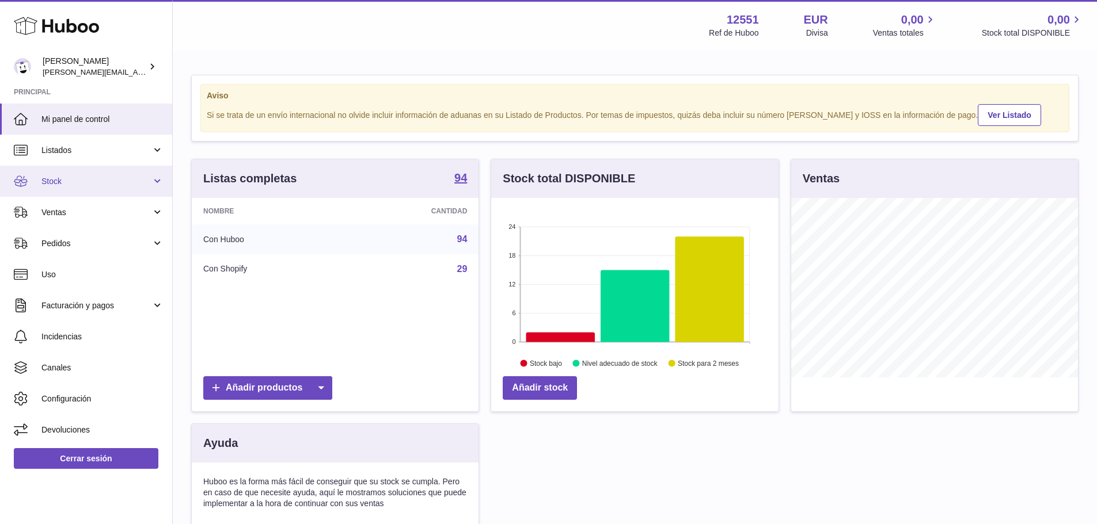 The height and width of the screenshot is (524, 1097). I want to click on th: Cantidad, so click(412, 211).